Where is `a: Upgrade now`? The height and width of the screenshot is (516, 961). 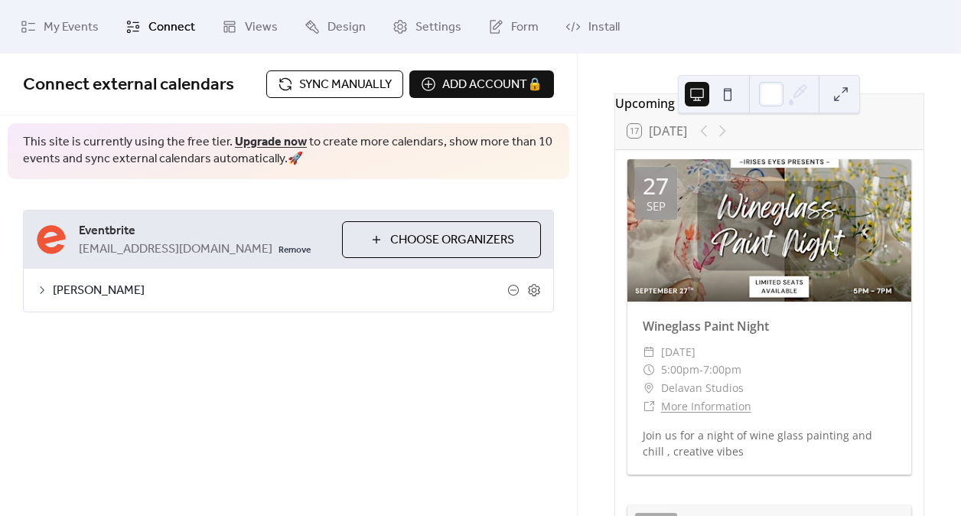
a: Upgrade now is located at coordinates (271, 142).